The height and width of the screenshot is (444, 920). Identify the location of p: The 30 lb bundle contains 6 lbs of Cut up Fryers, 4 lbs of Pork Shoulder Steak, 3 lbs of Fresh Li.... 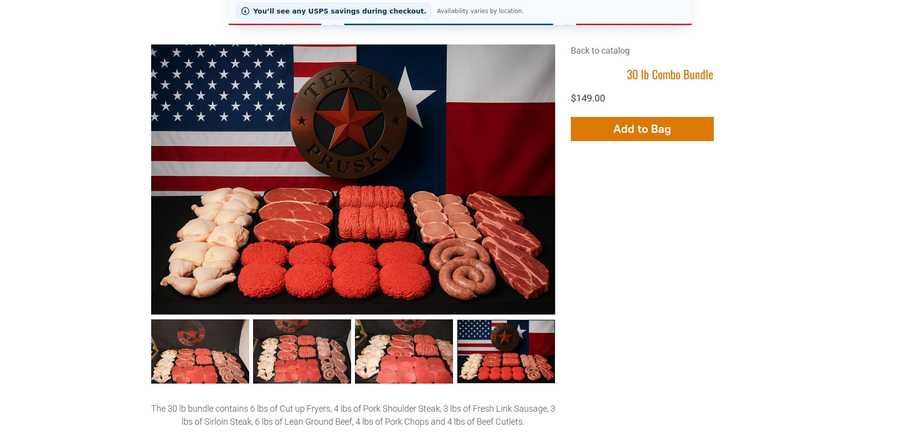
(353, 415).